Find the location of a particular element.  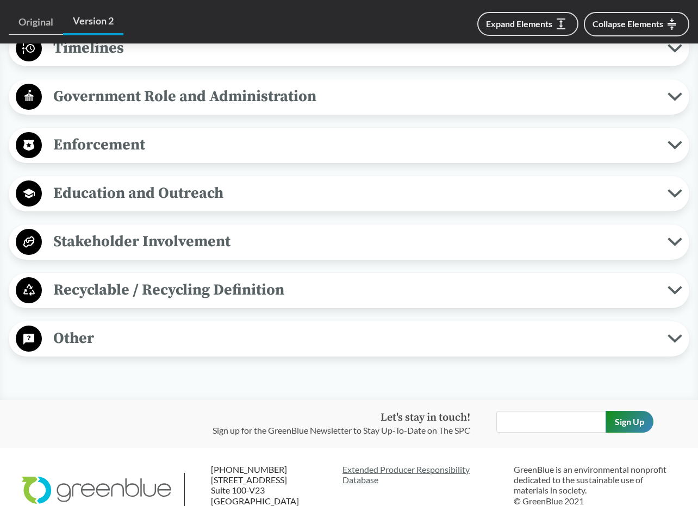

span: Other is located at coordinates (354, 338).